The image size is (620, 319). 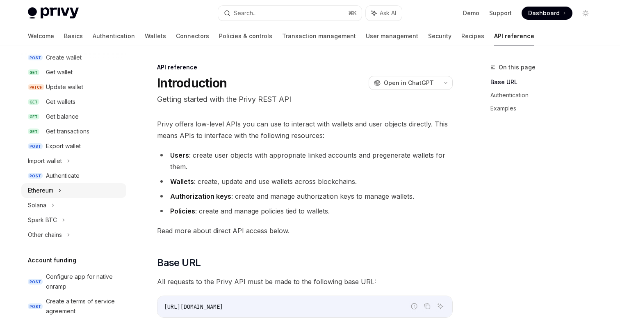 What do you see at coordinates (155, 36) in the screenshot?
I see `a: Wallets` at bounding box center [155, 36].